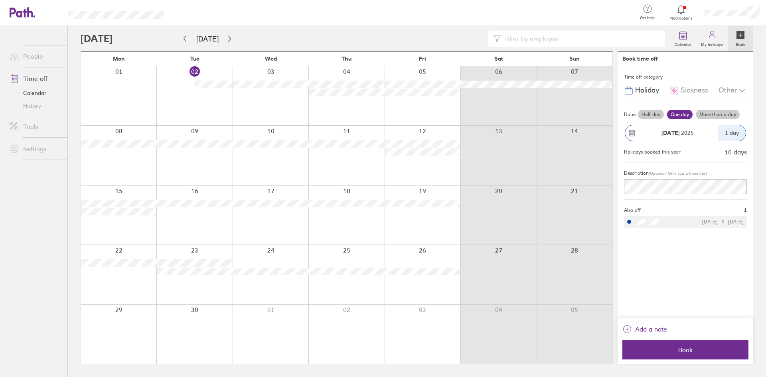  I want to click on a: Time off, so click(35, 79).